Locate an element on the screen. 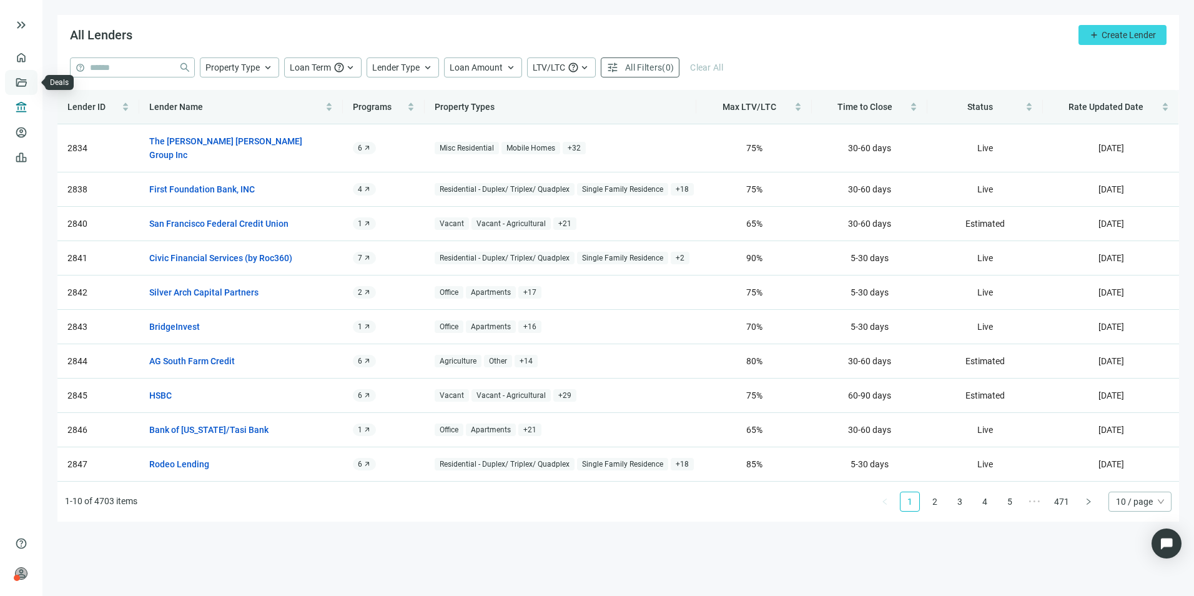  span: + 2 is located at coordinates (680, 258).